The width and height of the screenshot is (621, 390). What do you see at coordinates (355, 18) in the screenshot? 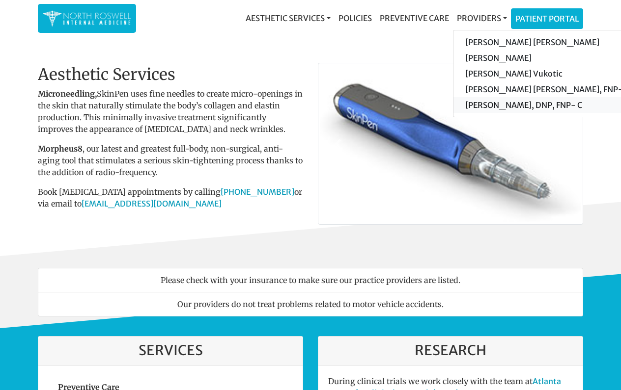
I see `a: Policies` at bounding box center [355, 18].